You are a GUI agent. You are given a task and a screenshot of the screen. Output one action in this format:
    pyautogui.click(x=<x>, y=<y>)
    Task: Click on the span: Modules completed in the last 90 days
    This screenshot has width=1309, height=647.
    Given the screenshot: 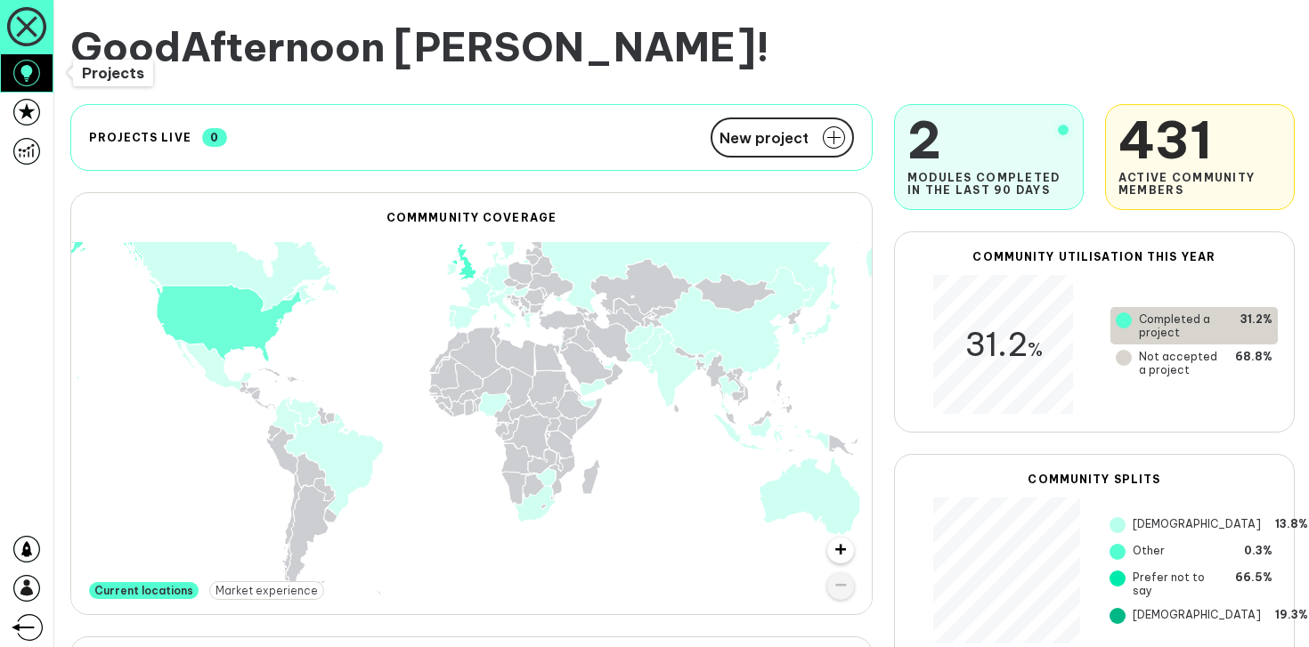 What is the action you would take?
    pyautogui.click(x=988, y=184)
    